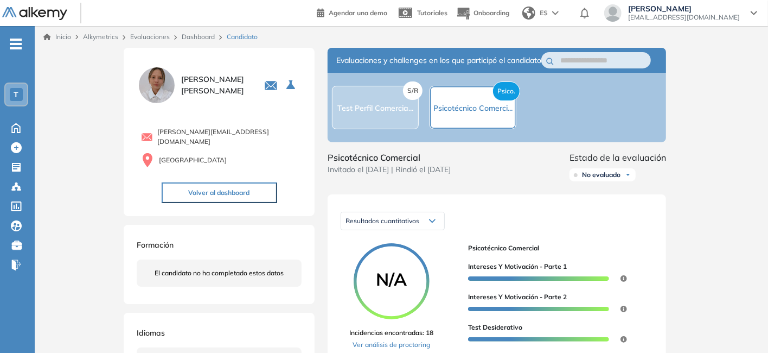 The width and height of the screenshot is (768, 353). What do you see at coordinates (352, 12) in the screenshot?
I see `a: Agendar una demo` at bounding box center [352, 12].